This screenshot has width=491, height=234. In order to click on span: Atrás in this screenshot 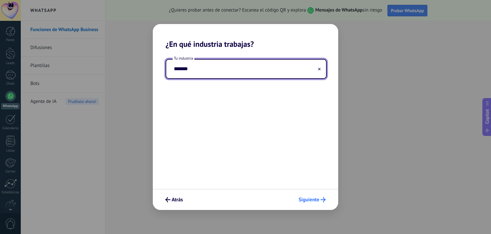, I will do `click(177, 199)`.